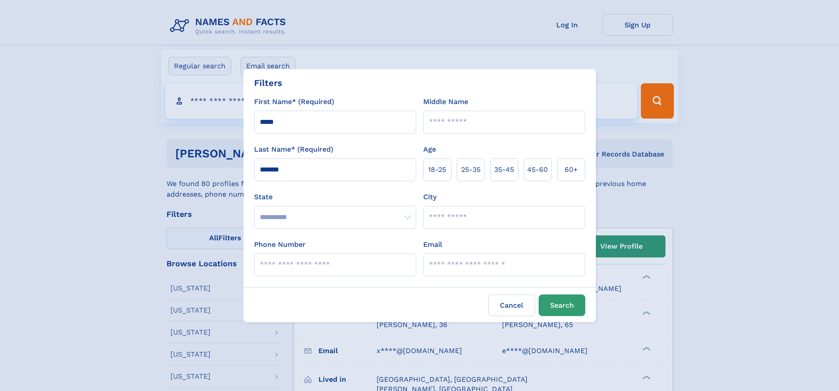 The image size is (839, 391). I want to click on button: Search, so click(562, 305).